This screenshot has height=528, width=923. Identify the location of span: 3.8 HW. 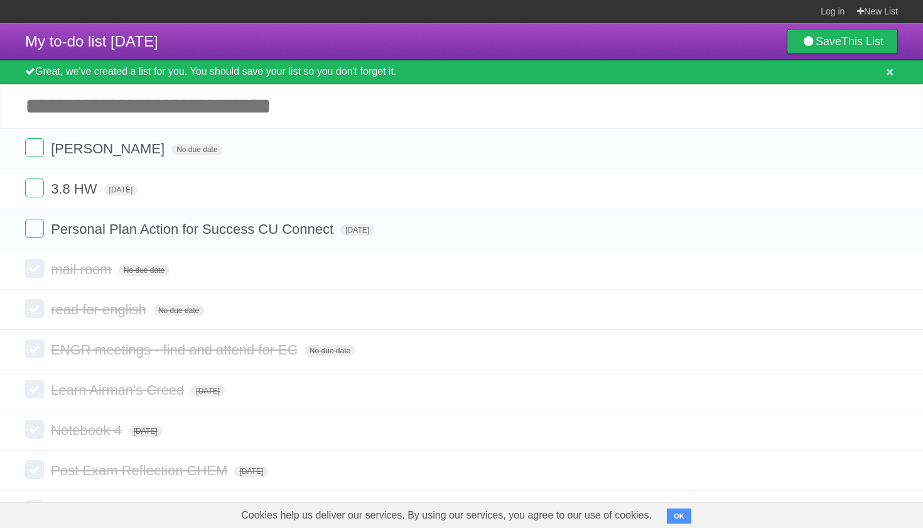
(75, 188).